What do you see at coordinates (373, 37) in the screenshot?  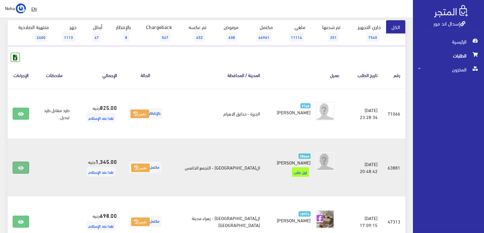 I see `span: 7540` at bounding box center [373, 37].